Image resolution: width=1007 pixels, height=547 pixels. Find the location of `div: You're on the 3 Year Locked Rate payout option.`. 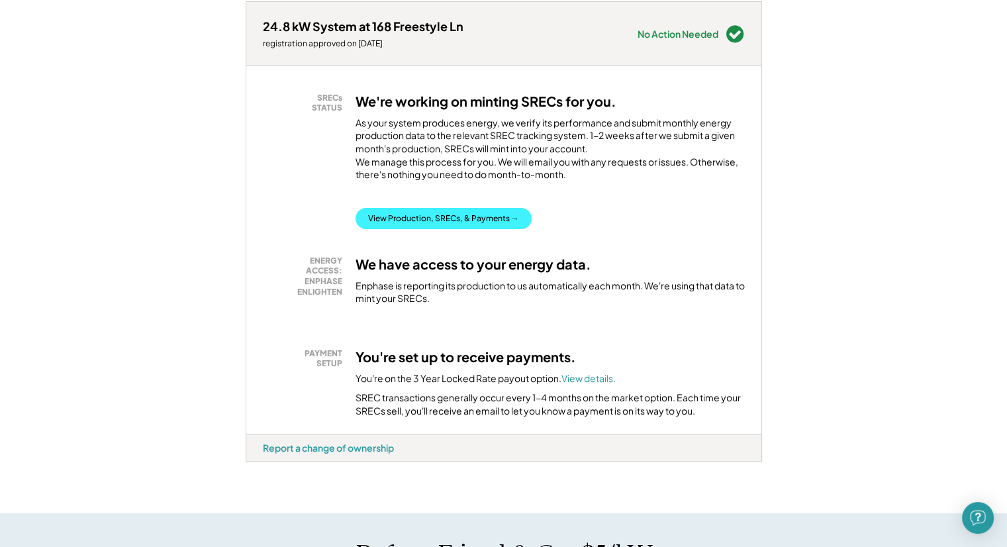

div: You're on the 3 Year Locked Rate payout option. is located at coordinates (485, 379).